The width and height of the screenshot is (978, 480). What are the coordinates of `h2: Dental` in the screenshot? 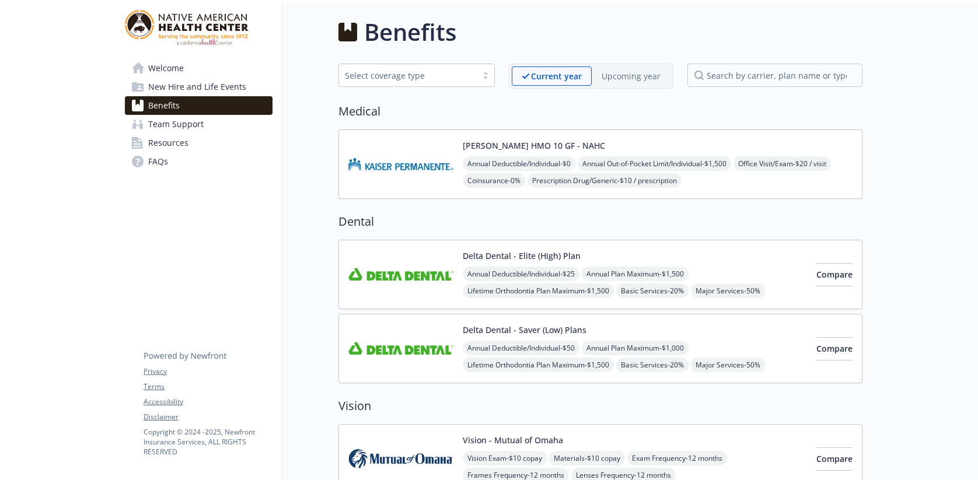 It's located at (601, 222).